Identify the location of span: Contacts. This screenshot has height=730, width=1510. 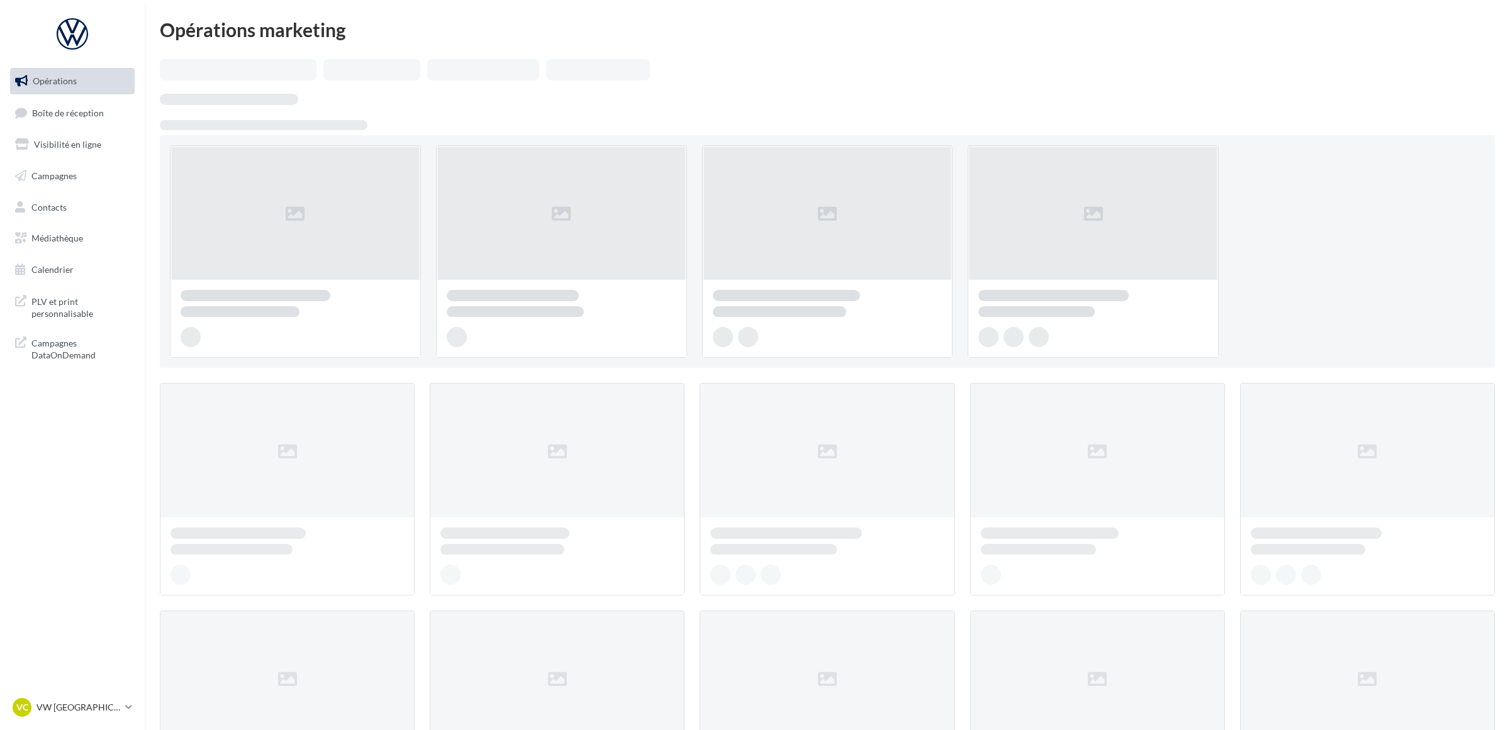
(49, 206).